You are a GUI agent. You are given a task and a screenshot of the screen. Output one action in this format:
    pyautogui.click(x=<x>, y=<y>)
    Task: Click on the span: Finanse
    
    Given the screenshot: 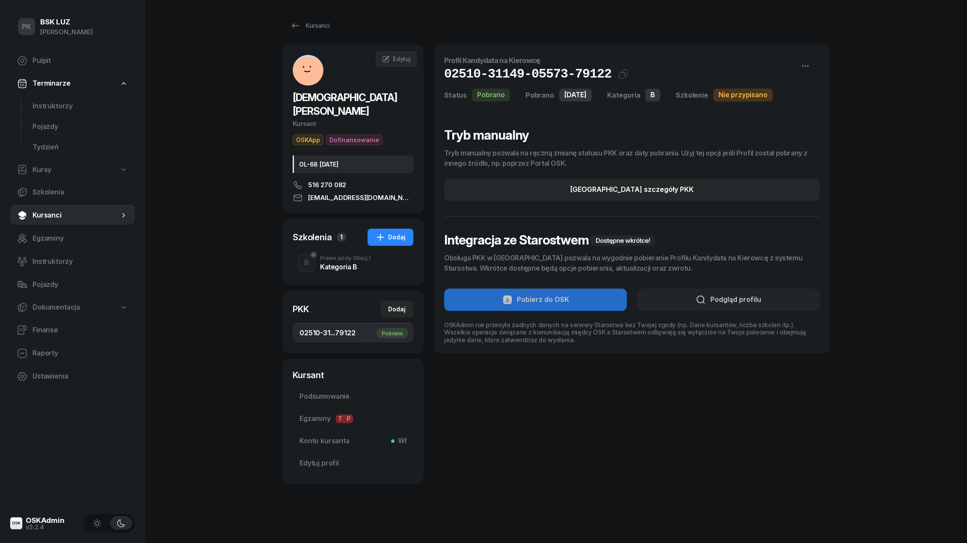 What is the action you would take?
    pyautogui.click(x=80, y=330)
    